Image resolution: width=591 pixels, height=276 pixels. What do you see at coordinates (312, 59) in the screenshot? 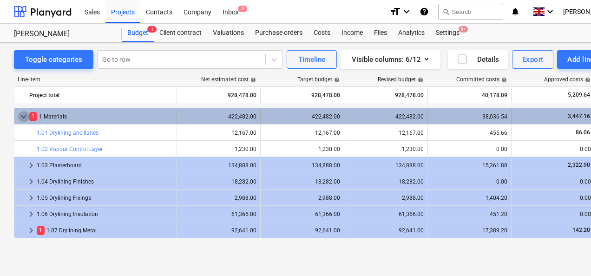
I see `button: Timeline` at bounding box center [312, 59].